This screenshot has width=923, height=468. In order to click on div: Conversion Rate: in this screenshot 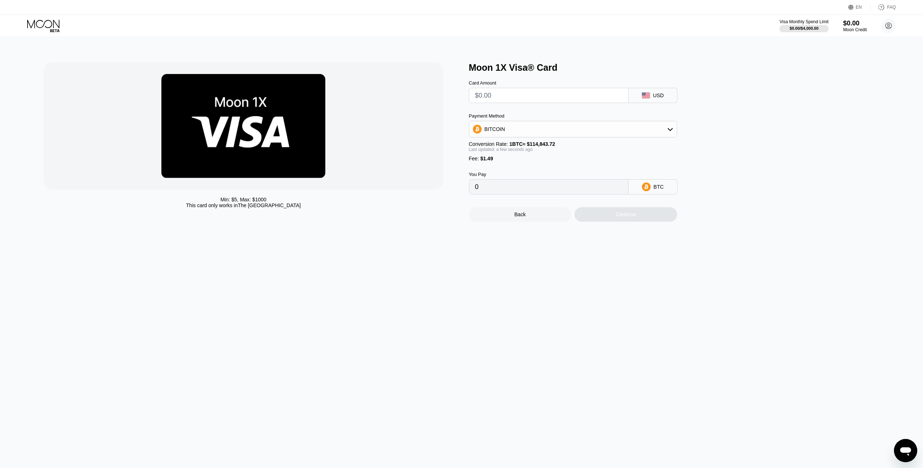, I will do `click(573, 144)`.